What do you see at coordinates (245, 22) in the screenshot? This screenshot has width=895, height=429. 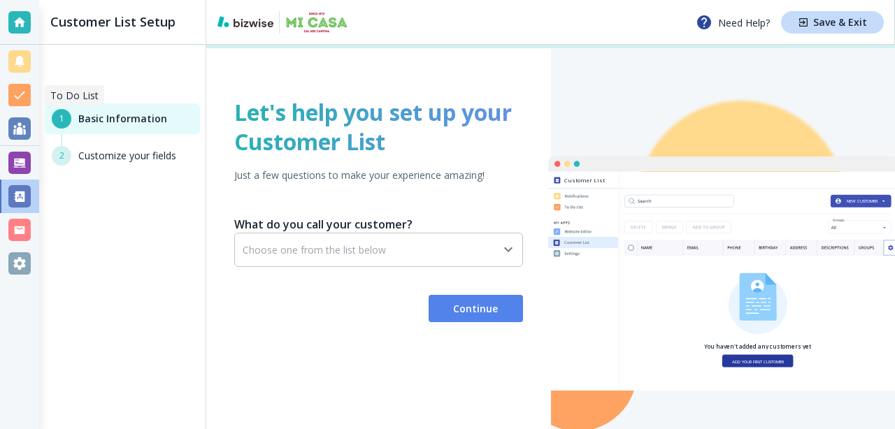 I see `img: bizwise` at bounding box center [245, 22].